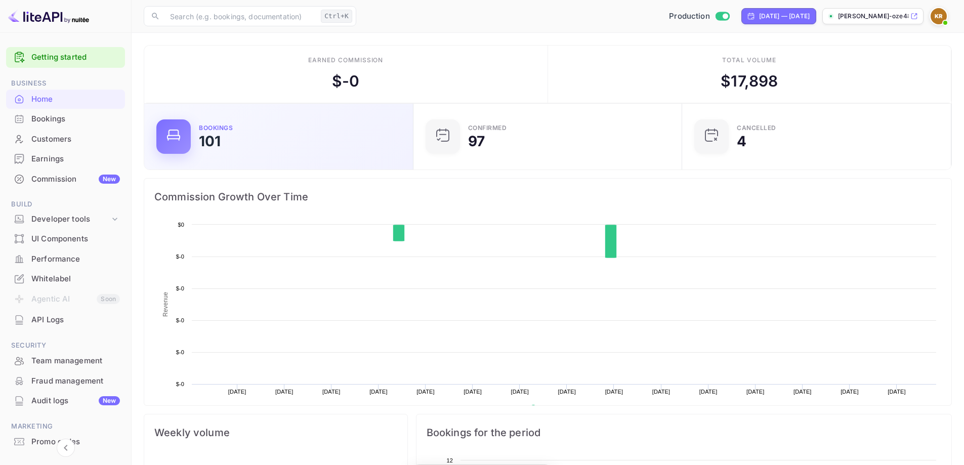 Image resolution: width=964 pixels, height=465 pixels. I want to click on span: Production, so click(689, 16).